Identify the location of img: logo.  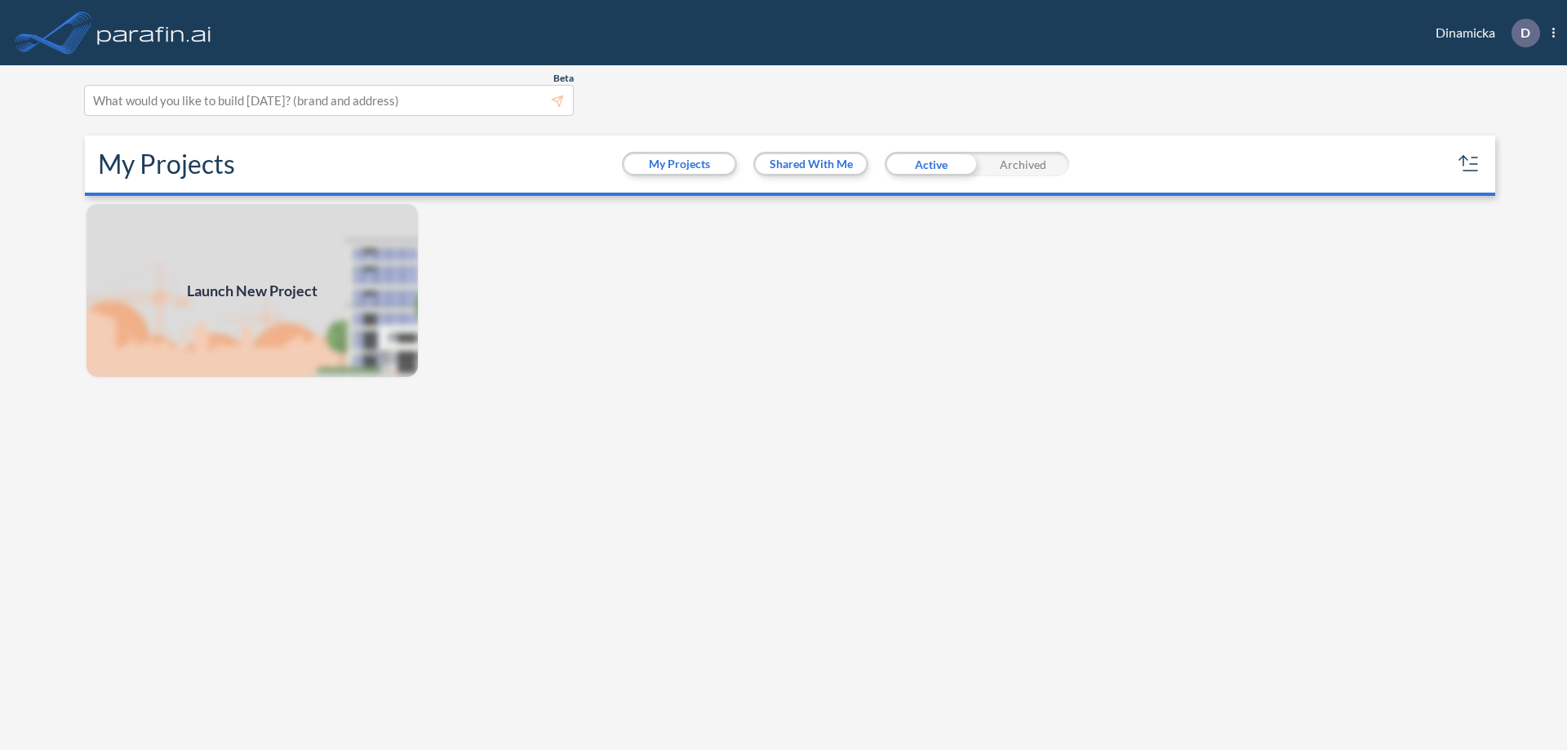
(154, 33).